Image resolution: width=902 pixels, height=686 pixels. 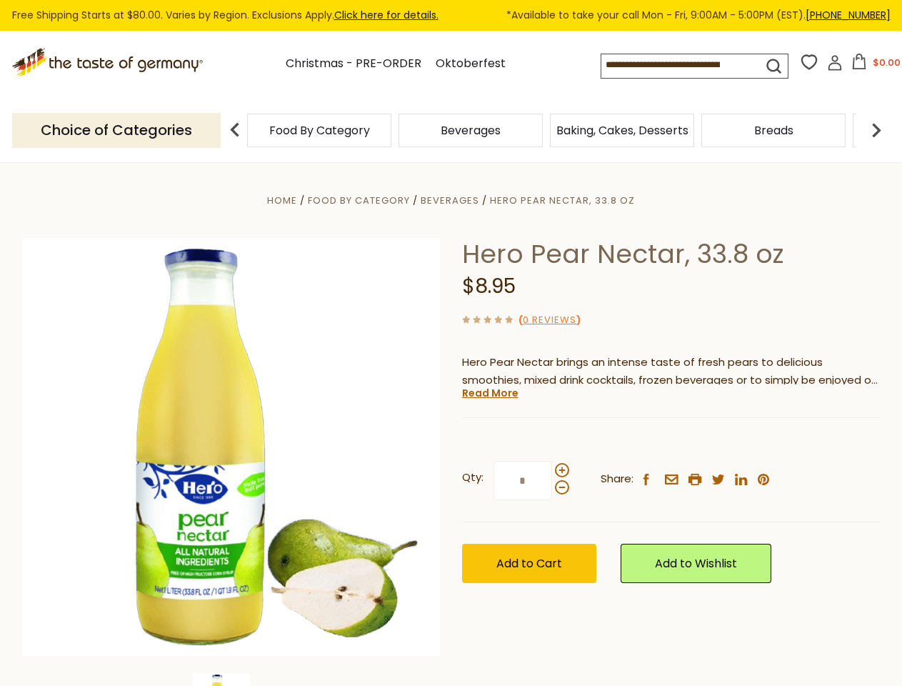 I want to click on span: Home, so click(x=282, y=200).